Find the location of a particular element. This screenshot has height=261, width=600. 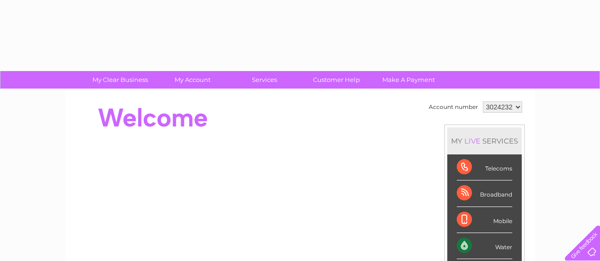

div: MY SERVICES is located at coordinates (484, 141).